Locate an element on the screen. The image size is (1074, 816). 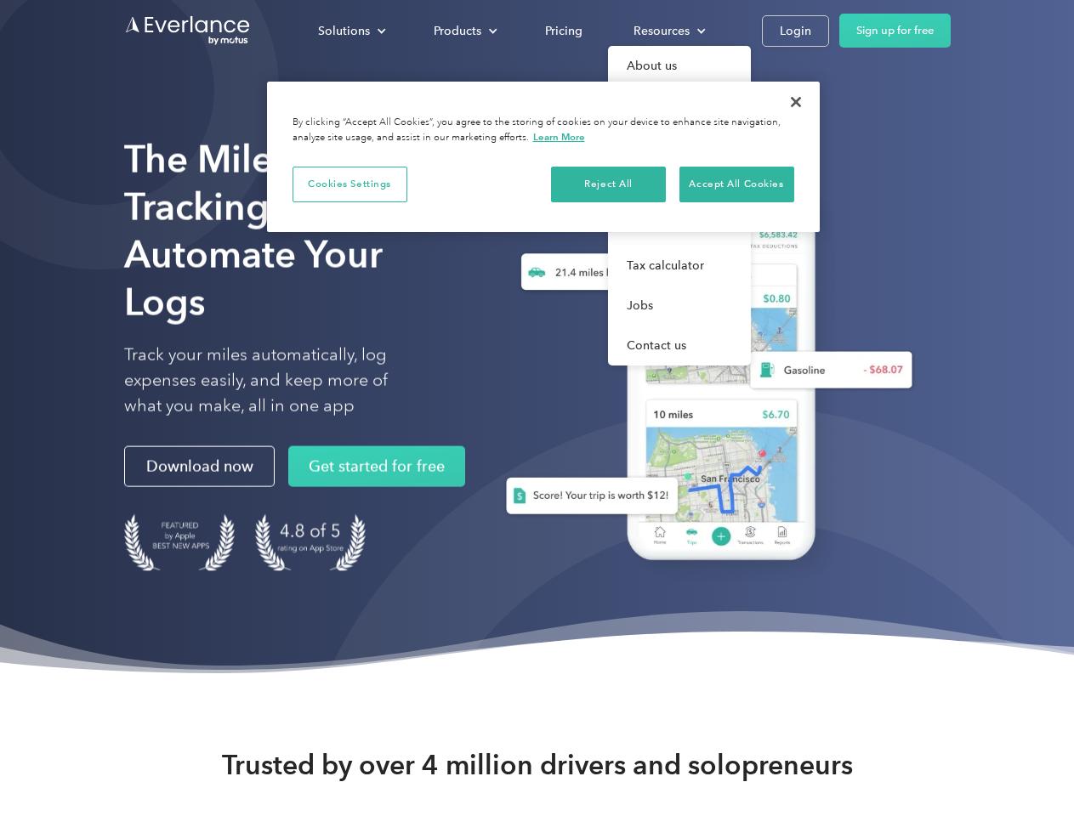
a: Get started for free is located at coordinates (377, 467).